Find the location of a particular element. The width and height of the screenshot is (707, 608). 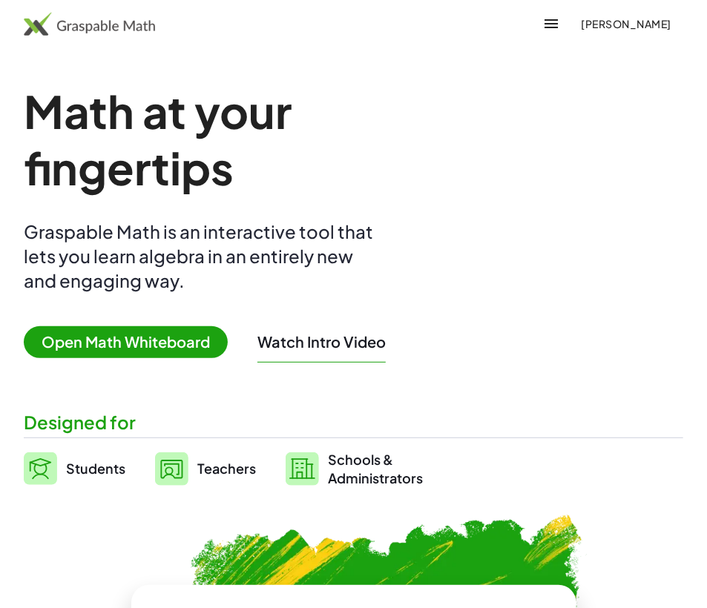

span: Teachers is located at coordinates (226, 468).